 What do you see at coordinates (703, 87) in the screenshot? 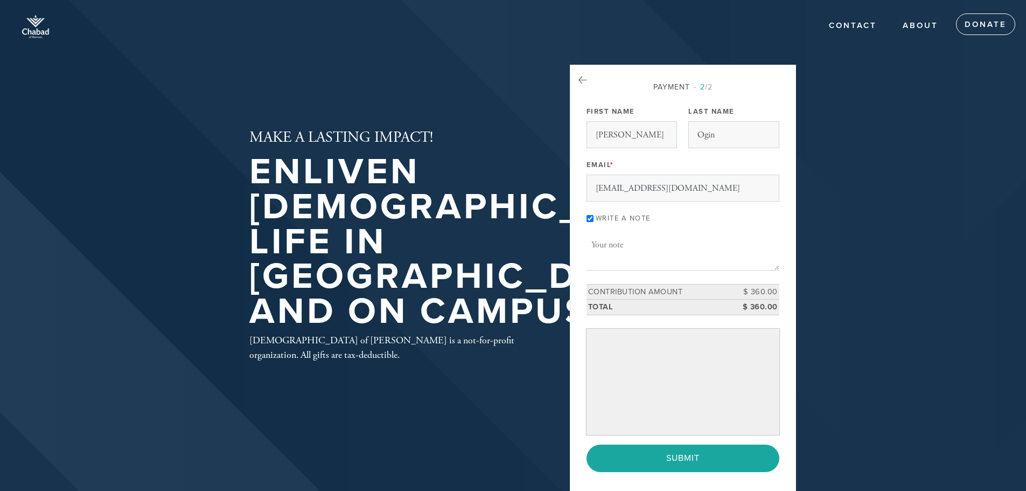
I see `span: /2` at bounding box center [703, 87].